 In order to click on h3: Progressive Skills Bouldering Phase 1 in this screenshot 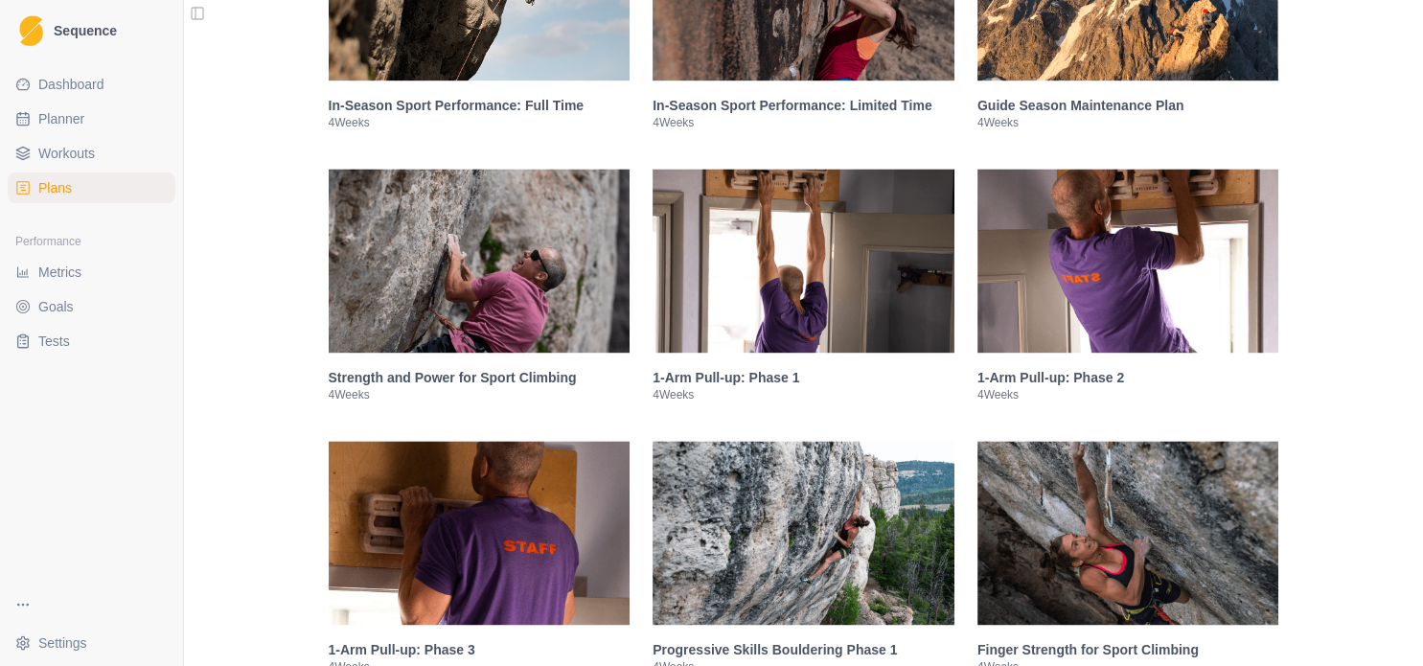, I will do `click(803, 649)`.